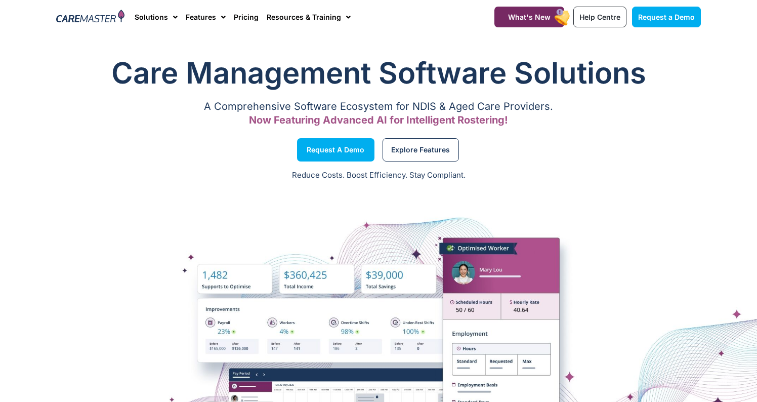 This screenshot has width=757, height=402. I want to click on span: Explore Features, so click(420, 150).